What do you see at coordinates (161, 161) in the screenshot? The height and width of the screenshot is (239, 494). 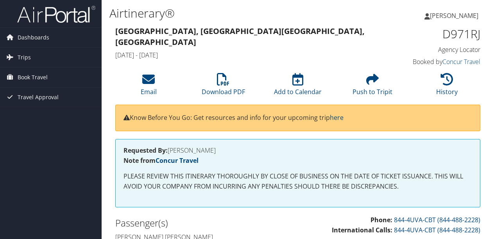 I see `strong: Note from` at bounding box center [161, 161].